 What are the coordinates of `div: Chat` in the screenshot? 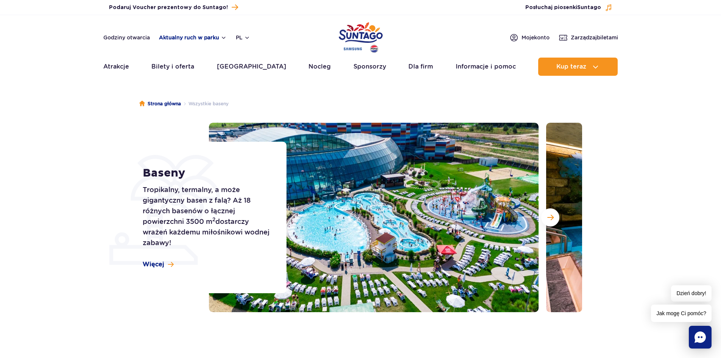 It's located at (700, 337).